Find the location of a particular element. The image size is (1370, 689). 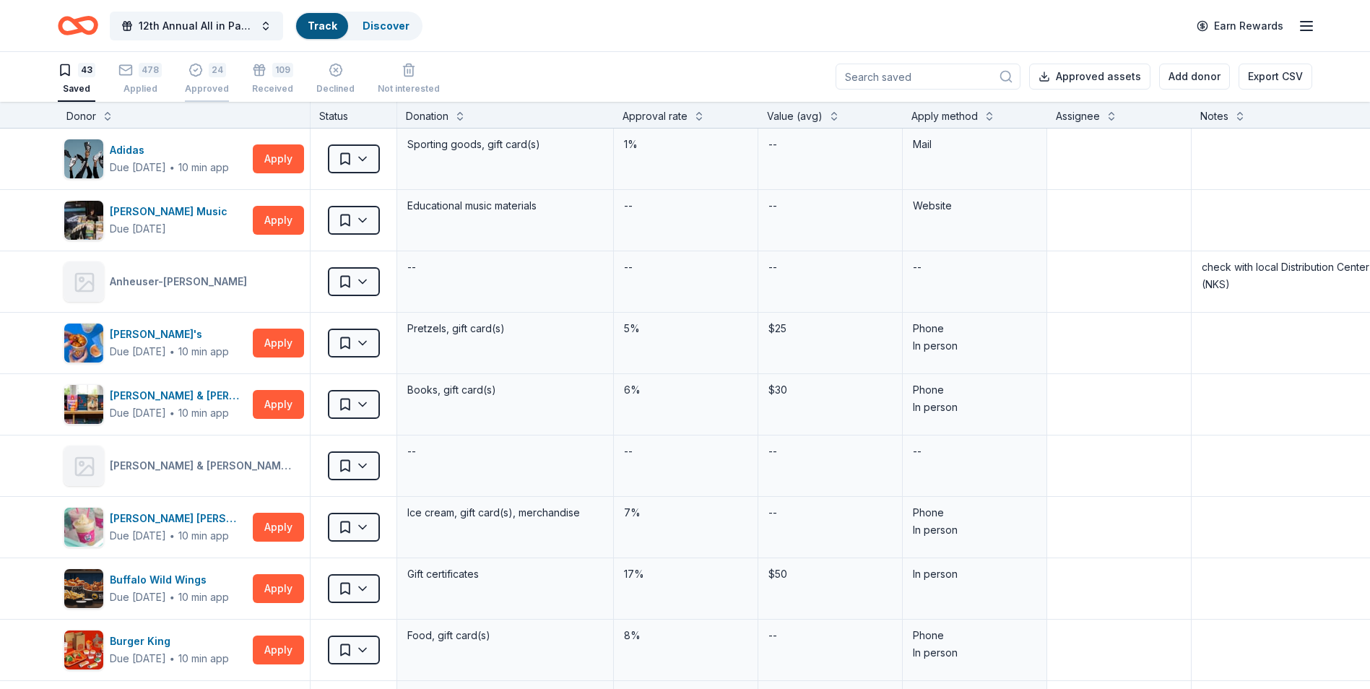

img: Image for Baskin Robbins is located at coordinates (84, 527).